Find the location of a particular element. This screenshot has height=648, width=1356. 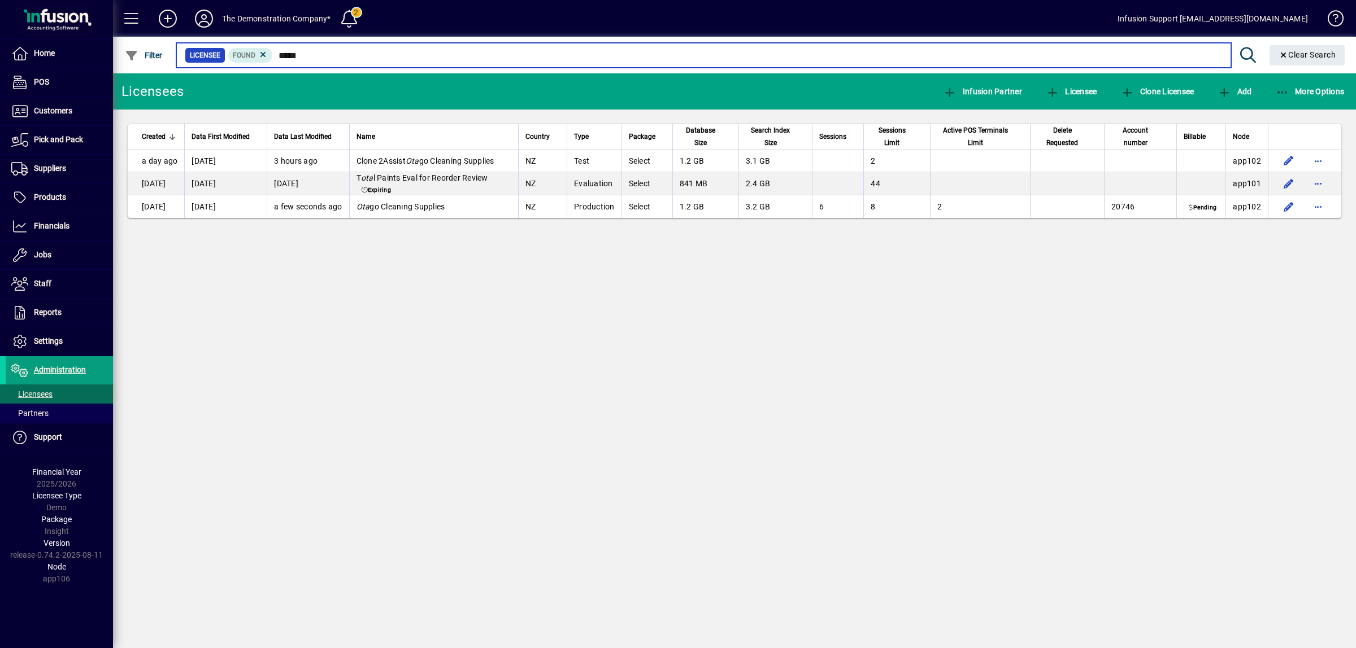

span: Licensee is located at coordinates (205, 55).